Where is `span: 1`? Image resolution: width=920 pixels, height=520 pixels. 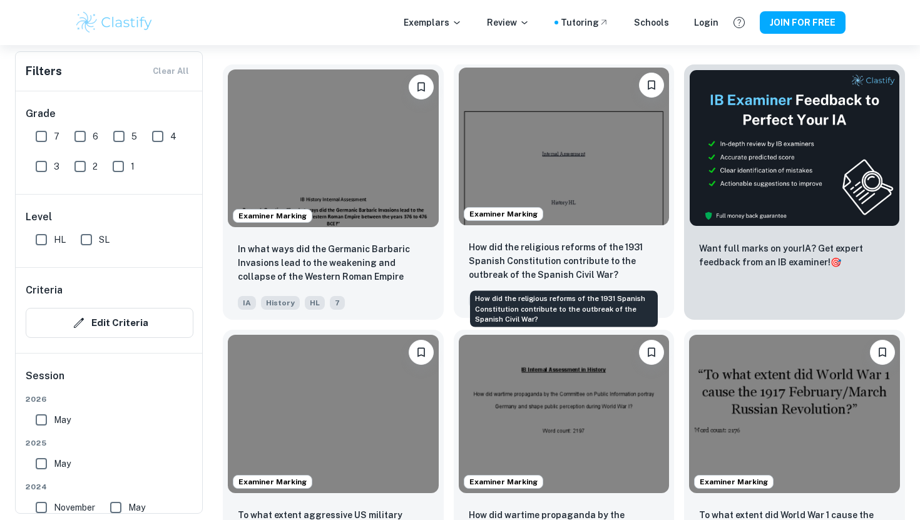
span: 1 is located at coordinates (133, 166).